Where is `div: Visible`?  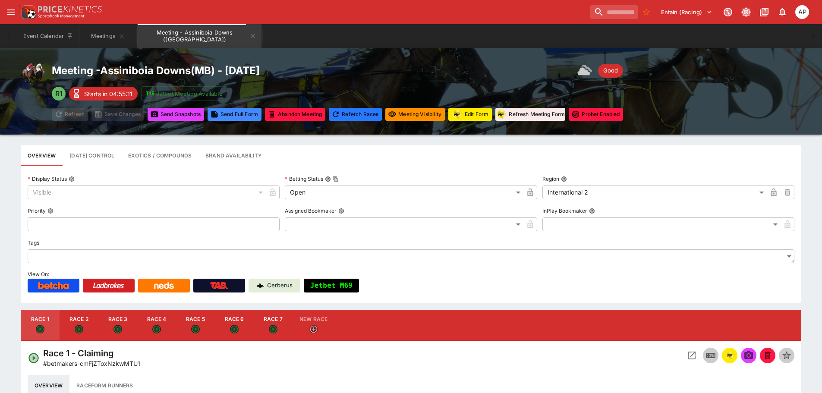 div: Visible is located at coordinates (147, 193).